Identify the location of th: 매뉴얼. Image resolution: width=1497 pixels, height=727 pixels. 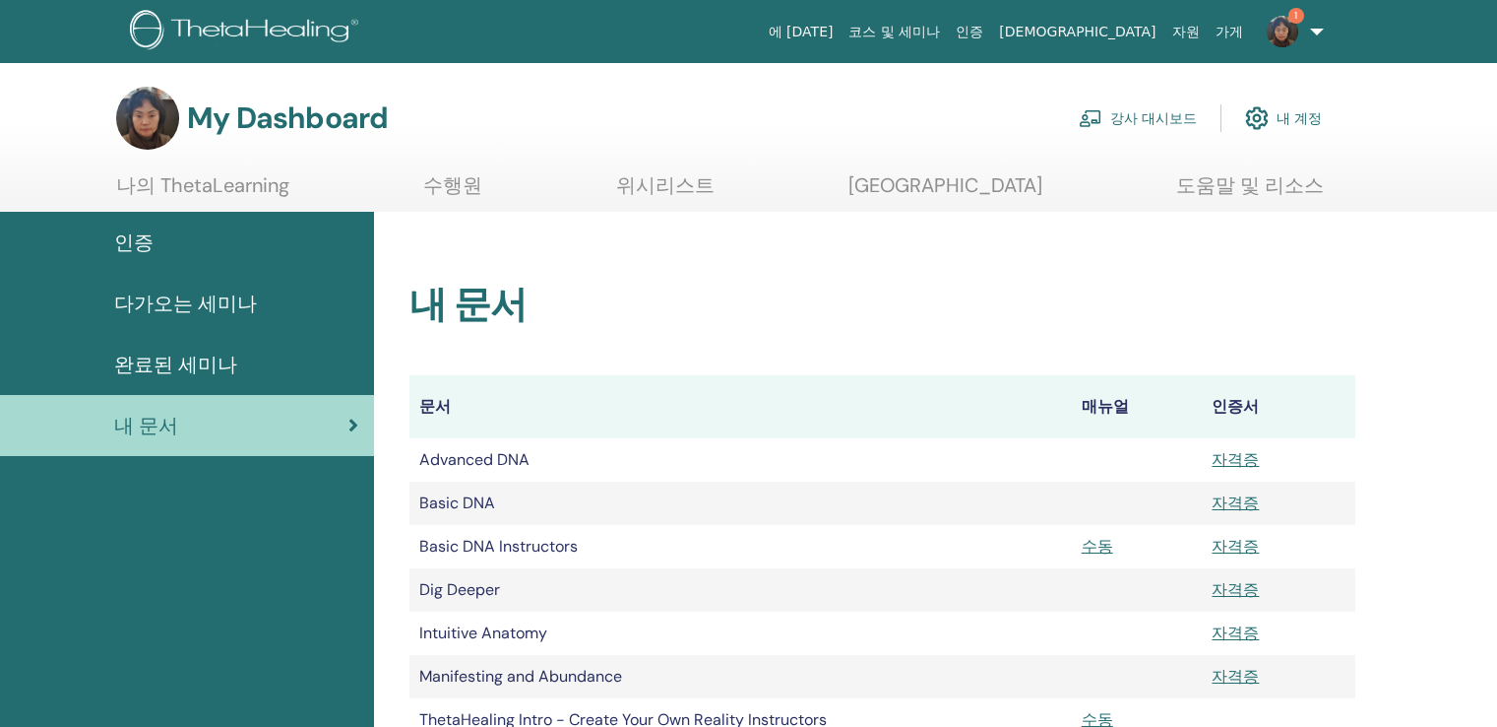
(1137, 407).